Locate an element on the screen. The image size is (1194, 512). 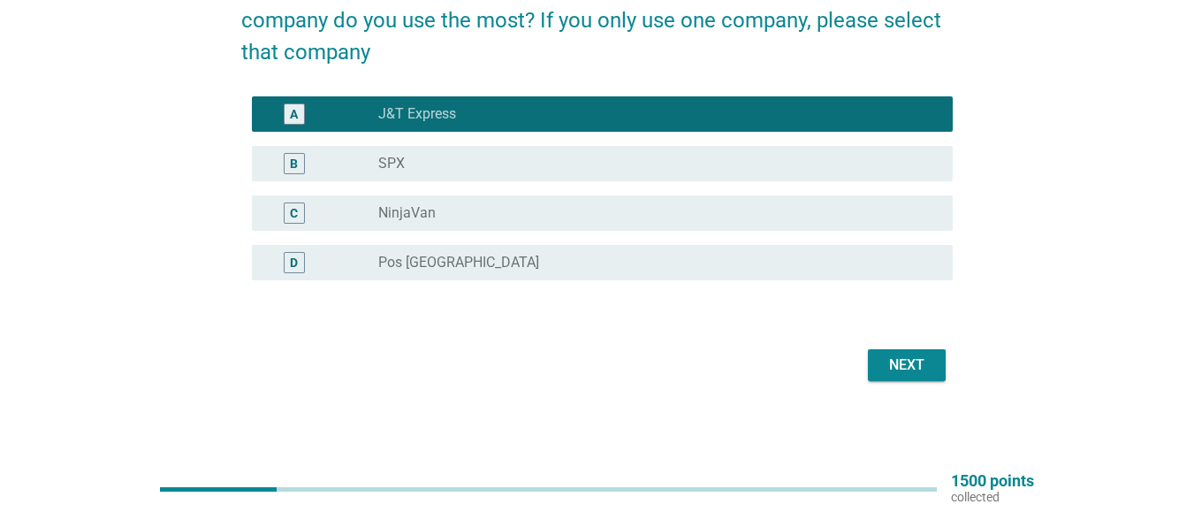
button: Next is located at coordinates (907, 365).